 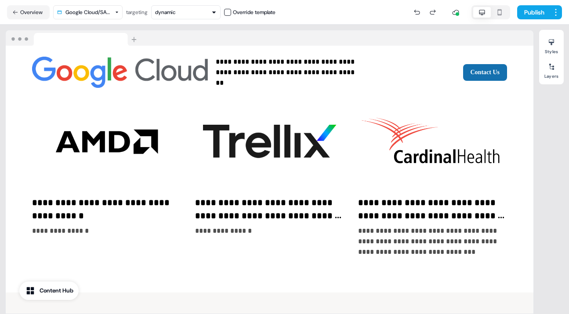 I want to click on button: Content Hub, so click(x=49, y=291).